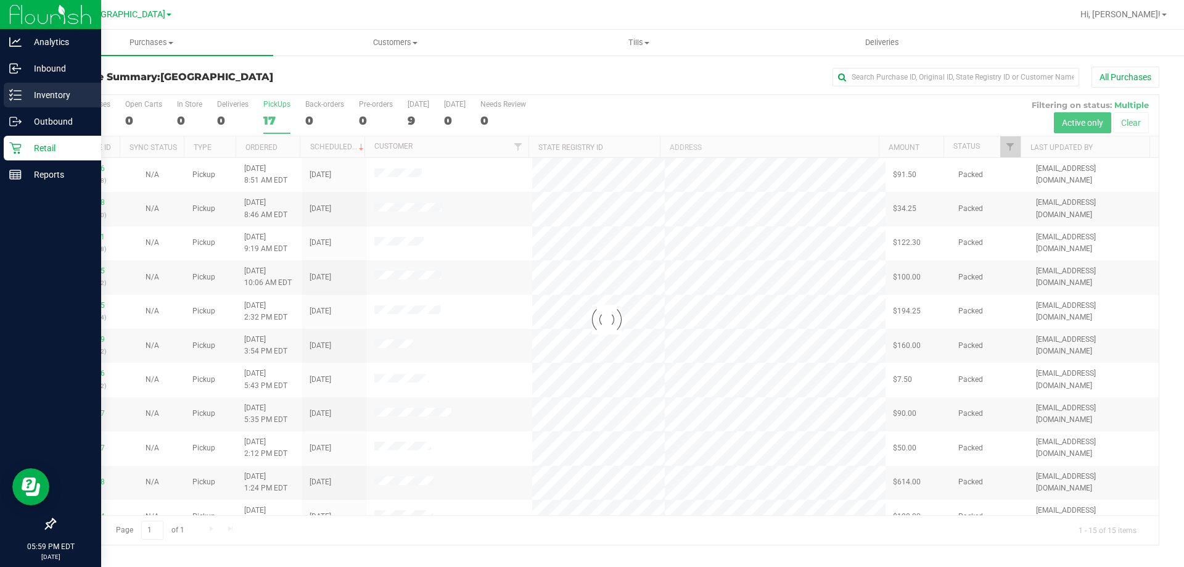 The height and width of the screenshot is (567, 1184). I want to click on a: Tills, so click(638, 43).